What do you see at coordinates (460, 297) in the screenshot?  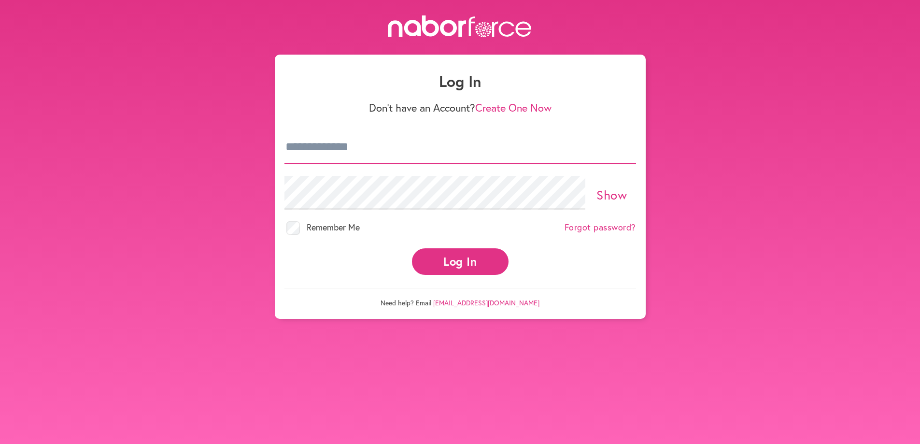 I see `p: Need help? Email` at bounding box center [460, 297].